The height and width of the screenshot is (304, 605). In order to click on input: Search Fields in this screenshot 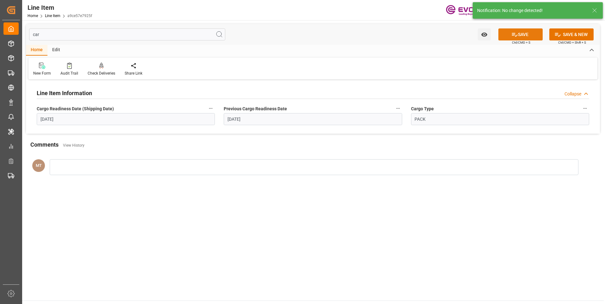, I will do `click(127, 34)`.